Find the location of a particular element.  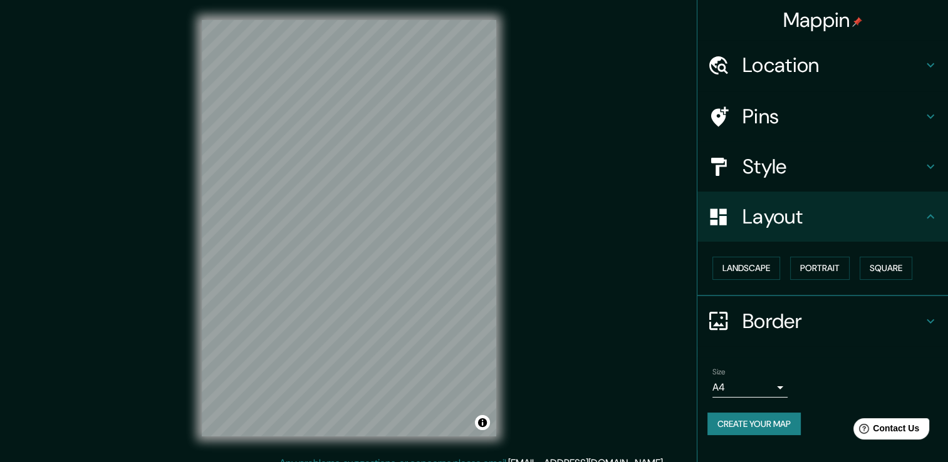

h4: Mappin is located at coordinates (822, 20).